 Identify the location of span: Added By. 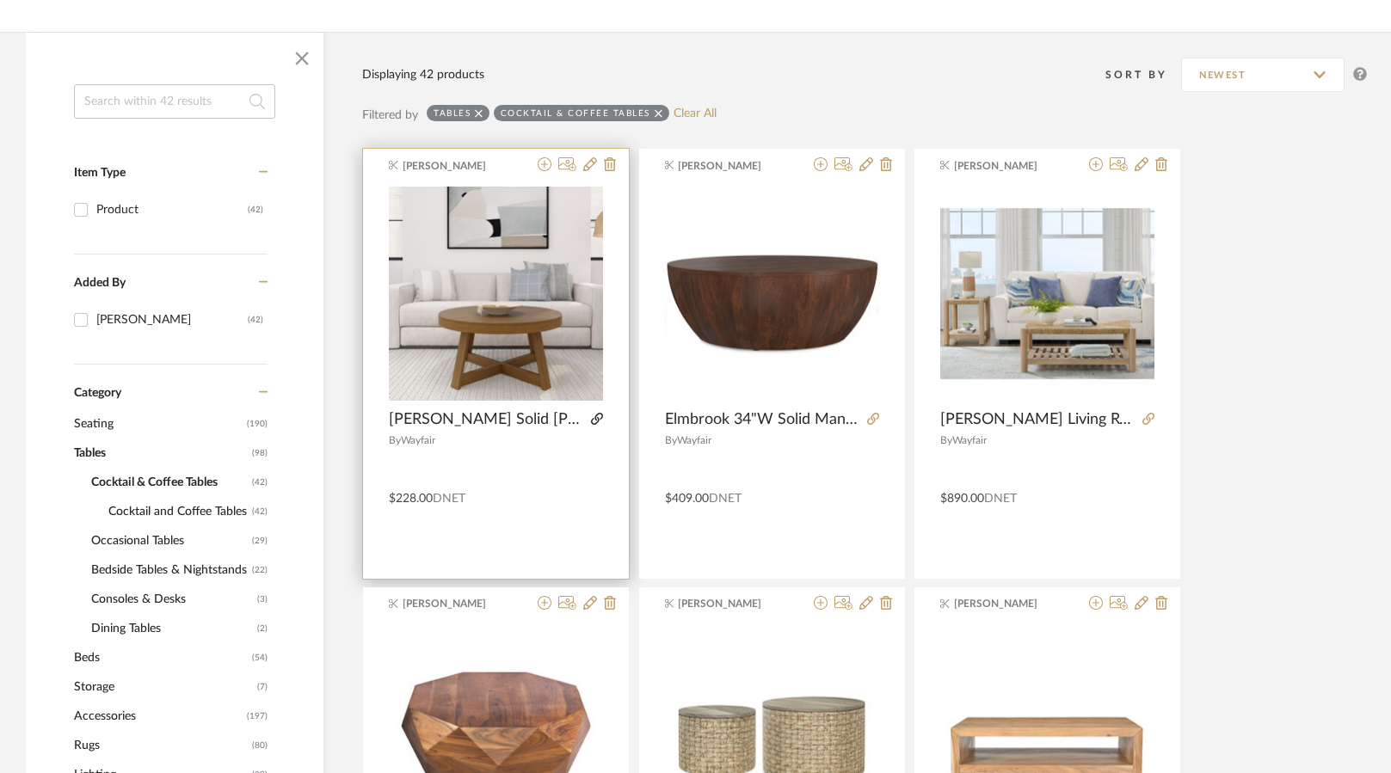
(100, 283).